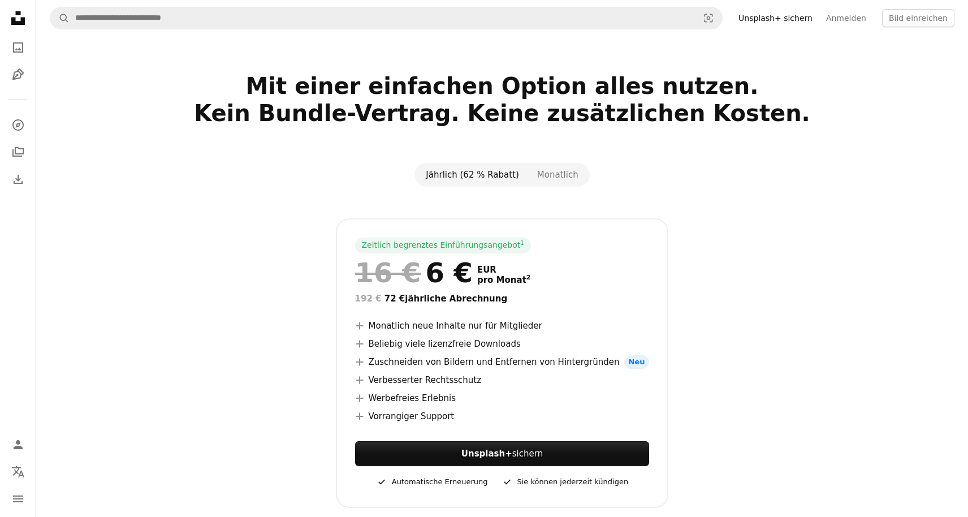  I want to click on span: 192 €, so click(368, 299).